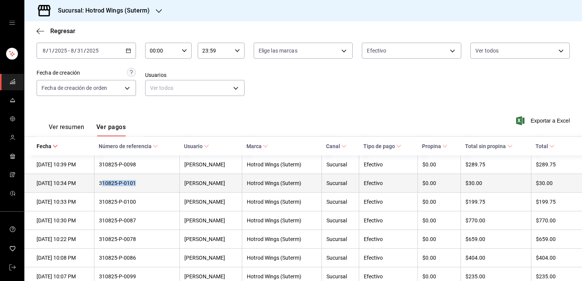 The height and width of the screenshot is (281, 582). I want to click on span: Efectivo, so click(376, 51).